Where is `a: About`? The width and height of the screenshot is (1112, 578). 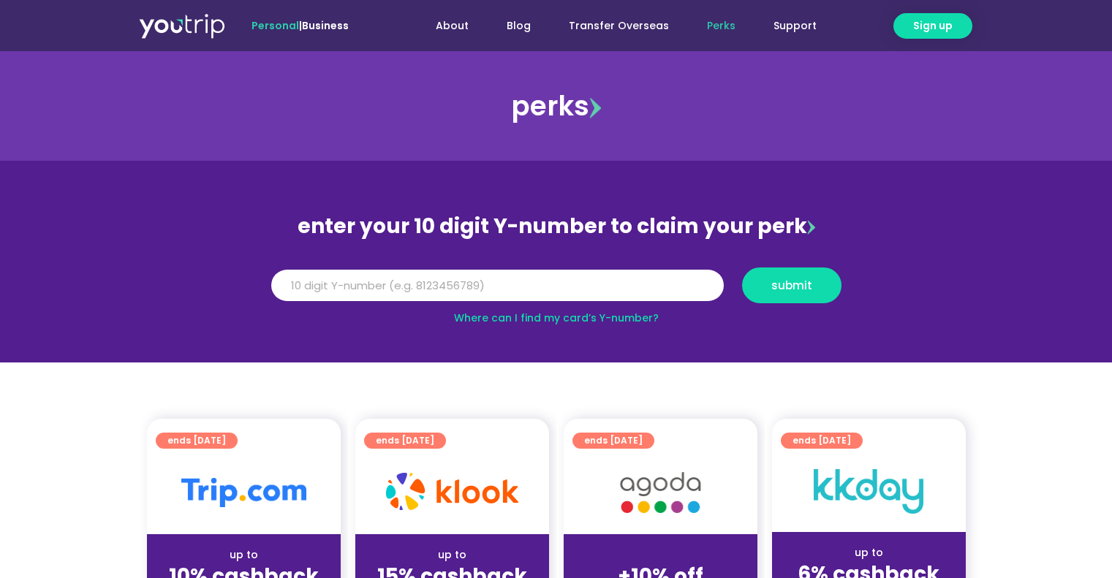
a: About is located at coordinates (452, 26).